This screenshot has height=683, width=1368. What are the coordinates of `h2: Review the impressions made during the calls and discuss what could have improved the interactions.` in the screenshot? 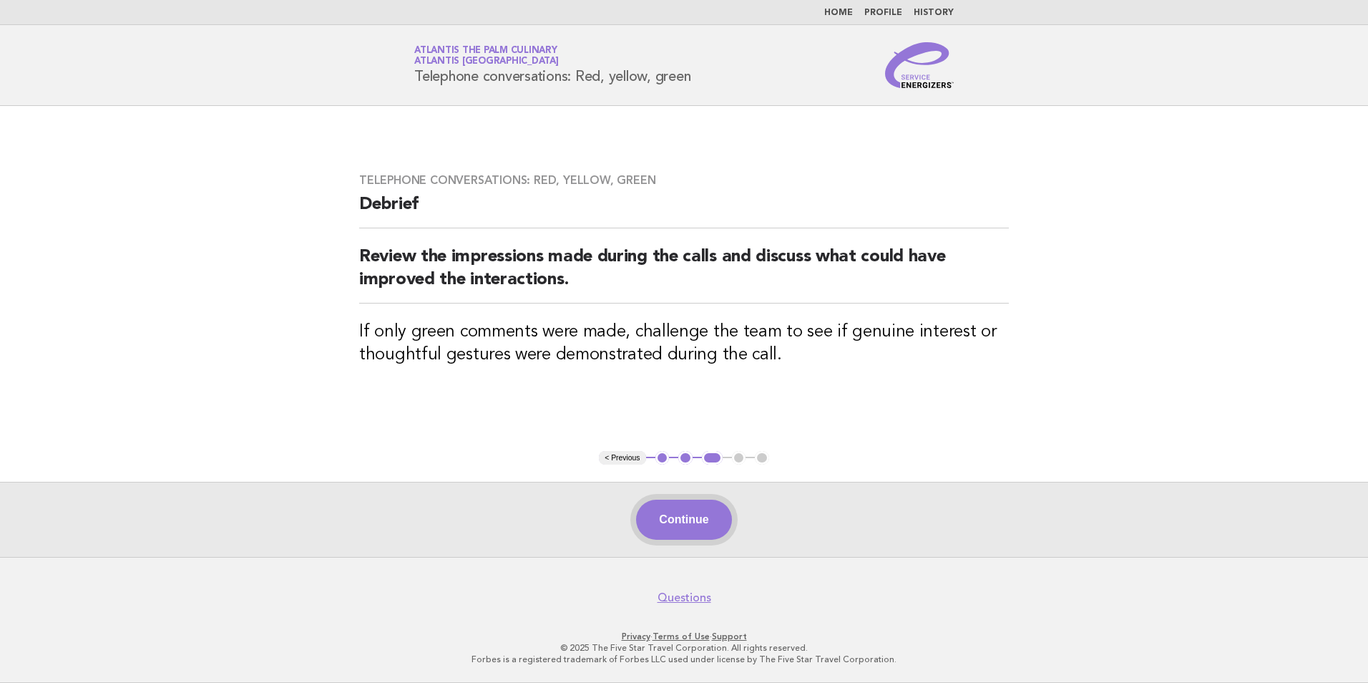 It's located at (684, 274).